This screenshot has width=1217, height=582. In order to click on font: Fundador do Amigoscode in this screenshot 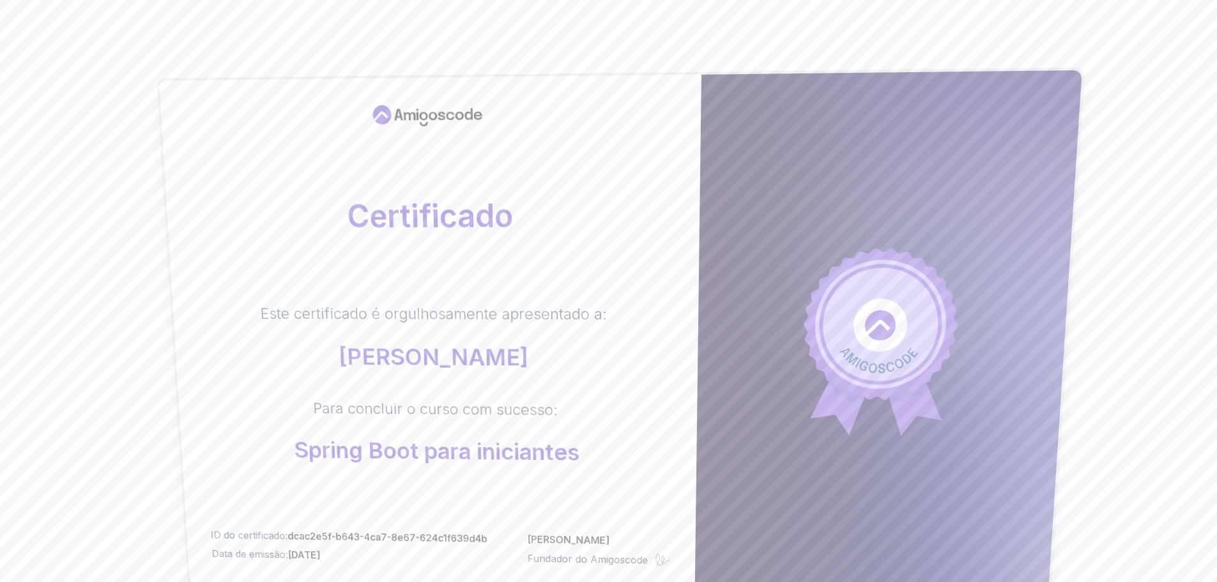, I will do `click(587, 559)`.